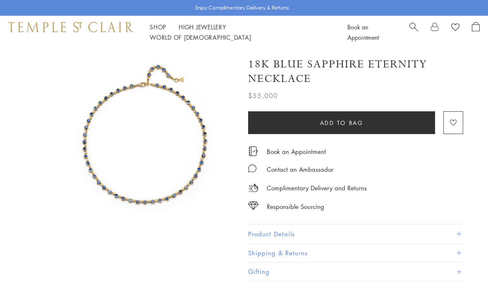 The image size is (488, 288). What do you see at coordinates (295, 206) in the screenshot?
I see `div: Responsible Sourcing` at bounding box center [295, 206].